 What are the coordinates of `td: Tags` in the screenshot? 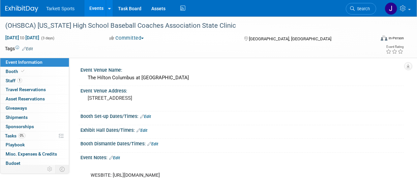 It's located at (19, 49).